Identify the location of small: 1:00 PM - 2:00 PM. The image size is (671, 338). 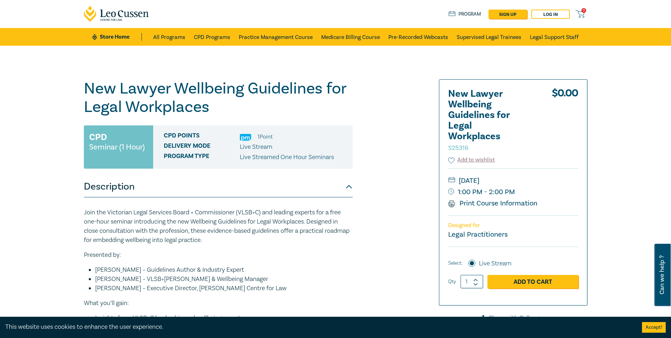
(513, 192).